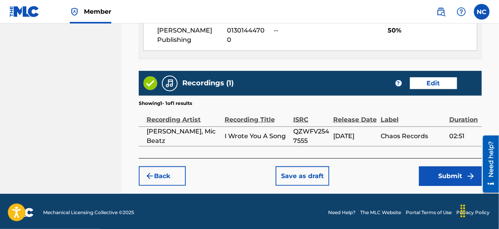 The image size is (499, 229). I want to click on img: Recordings, so click(170, 83).